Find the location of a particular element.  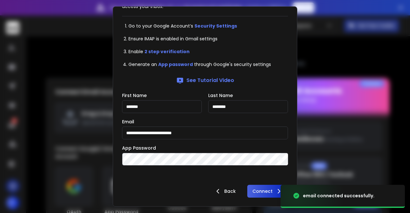

label: First Name is located at coordinates (134, 96).